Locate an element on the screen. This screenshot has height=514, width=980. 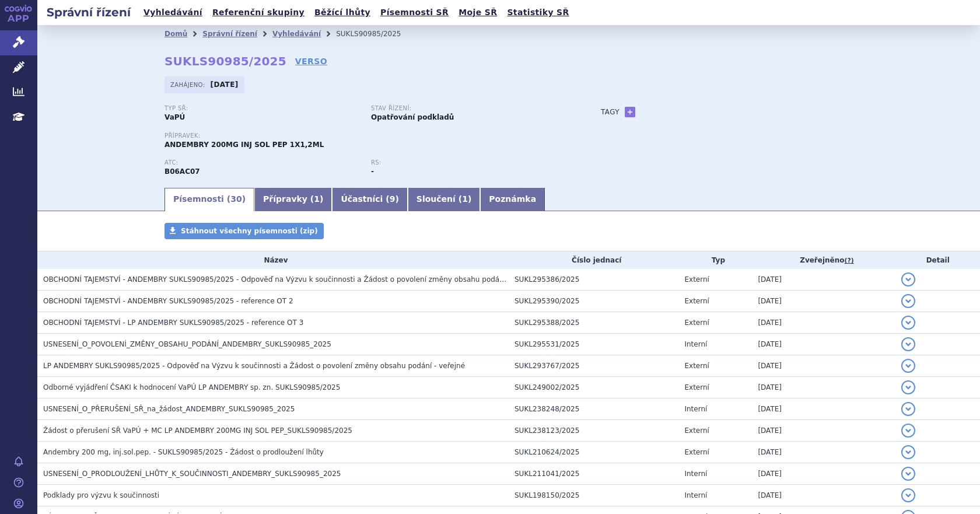
a: Účastníci (9) is located at coordinates (369, 199).